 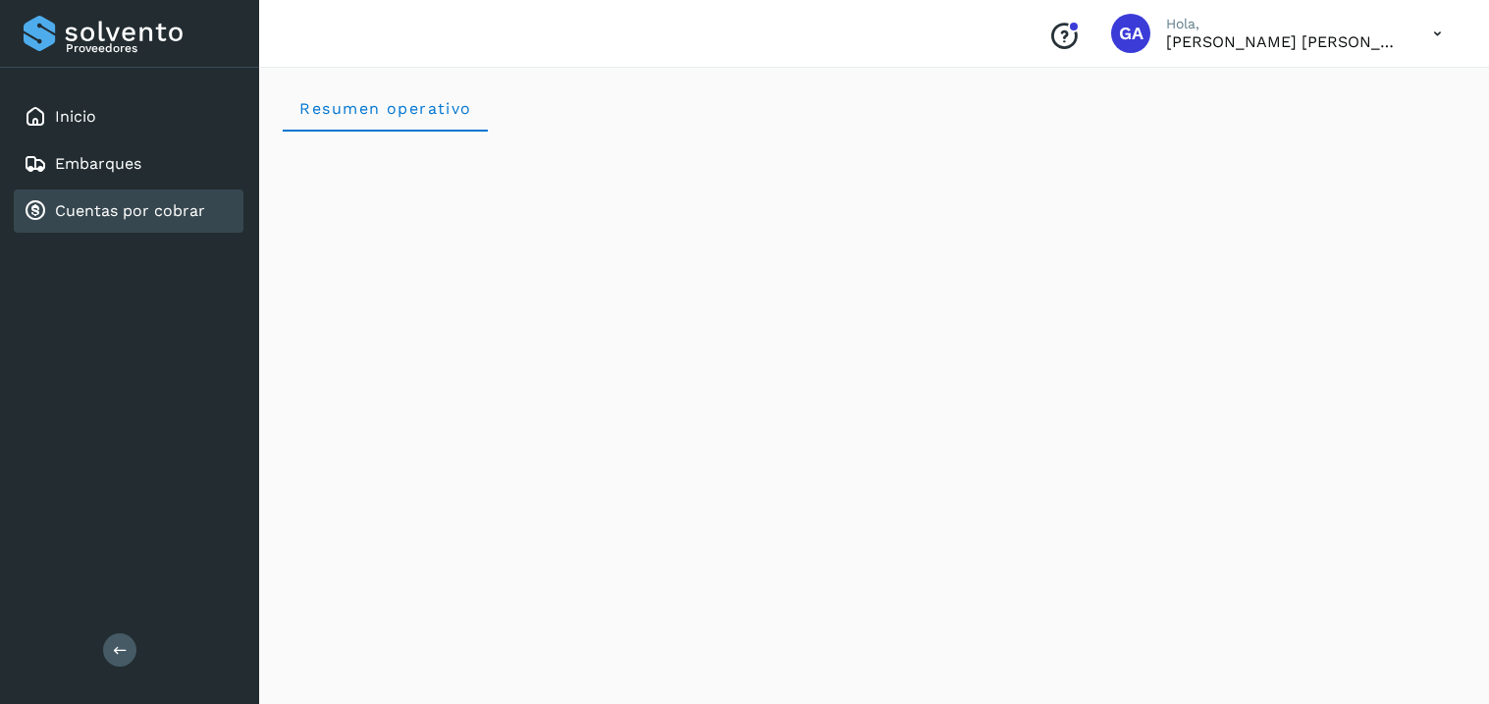 I want to click on p: Hola,, so click(x=1284, y=24).